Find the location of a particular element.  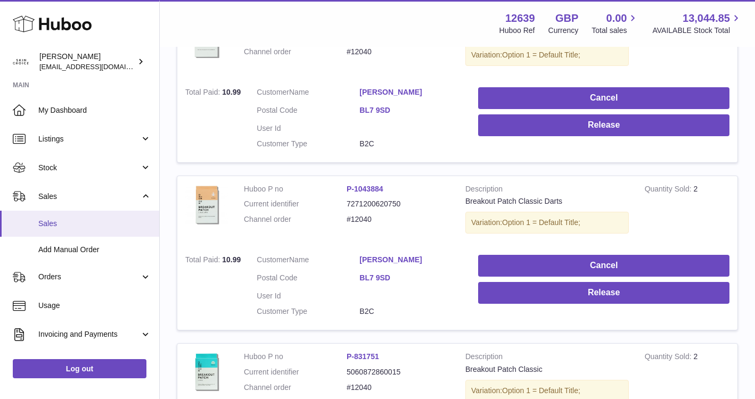

img: 126391698654679.jpg is located at coordinates (207, 373).